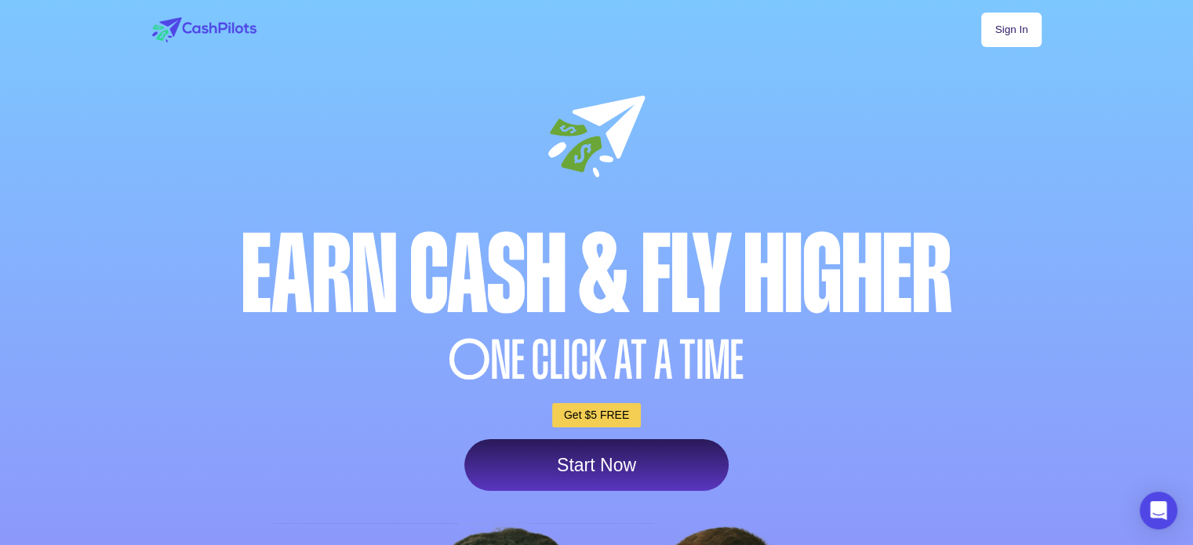 Image resolution: width=1193 pixels, height=545 pixels. I want to click on div: Earn Cash & Fly higher, so click(597, 275).